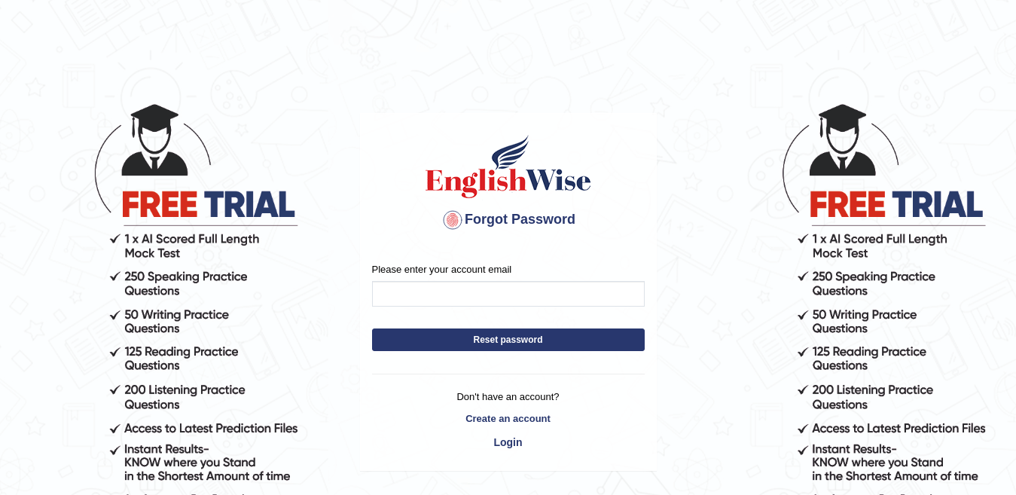  I want to click on a: Login, so click(508, 442).